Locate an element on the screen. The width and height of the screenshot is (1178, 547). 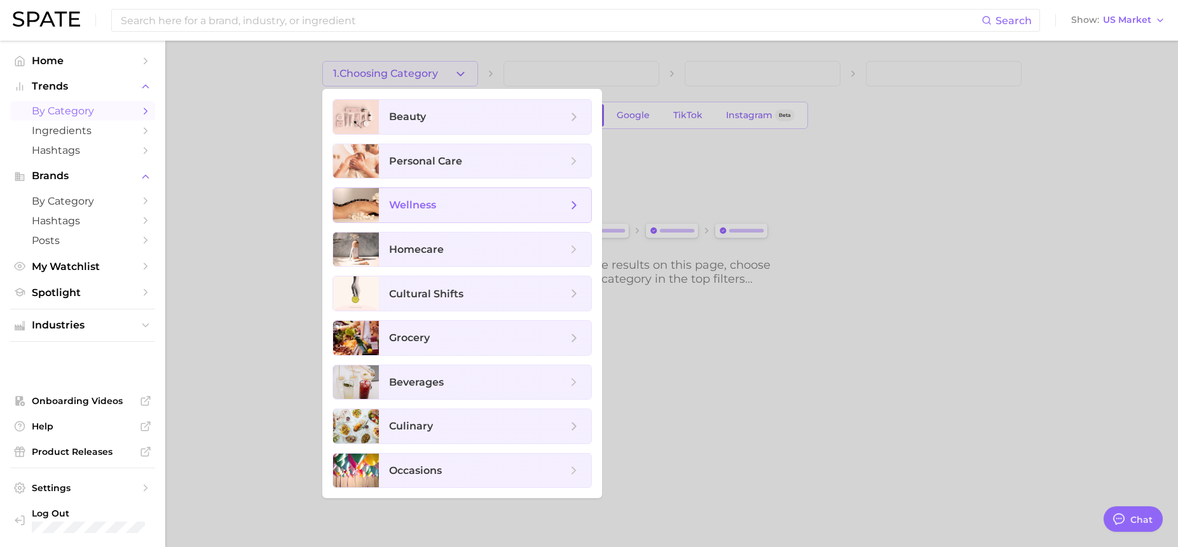
img: SPATE is located at coordinates (46, 19).